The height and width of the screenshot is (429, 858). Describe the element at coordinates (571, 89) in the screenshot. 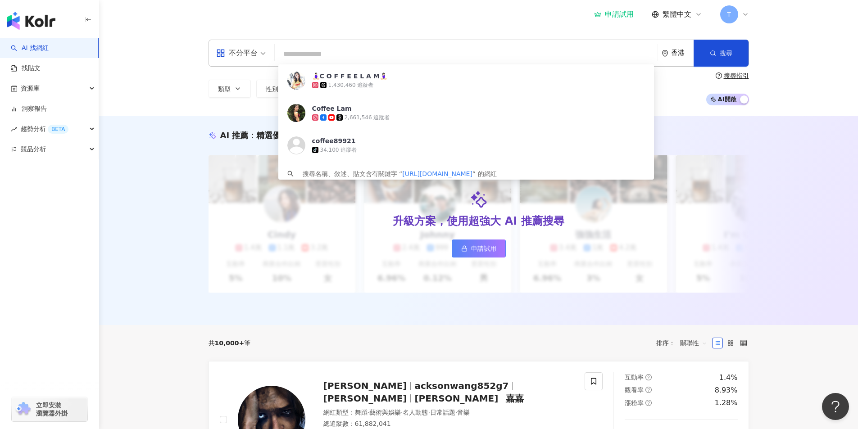

I see `span: 更多篩選` at that location.